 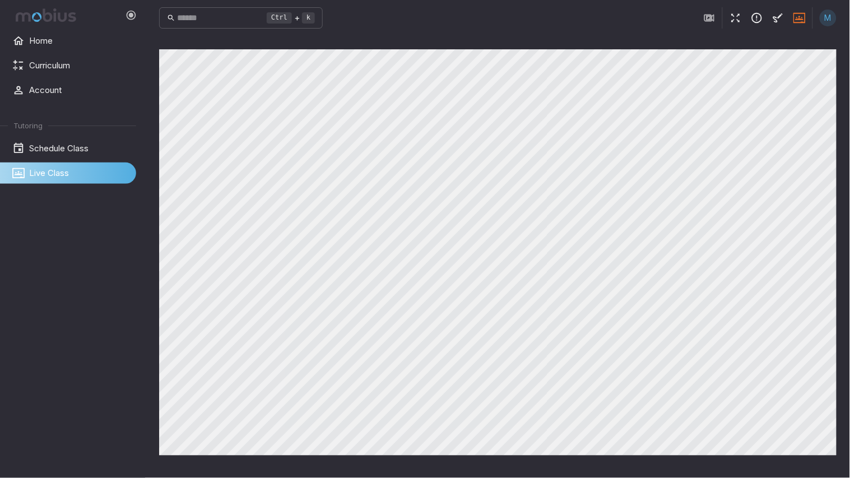 What do you see at coordinates (78, 148) in the screenshot?
I see `span: Schedule Class` at bounding box center [78, 148].